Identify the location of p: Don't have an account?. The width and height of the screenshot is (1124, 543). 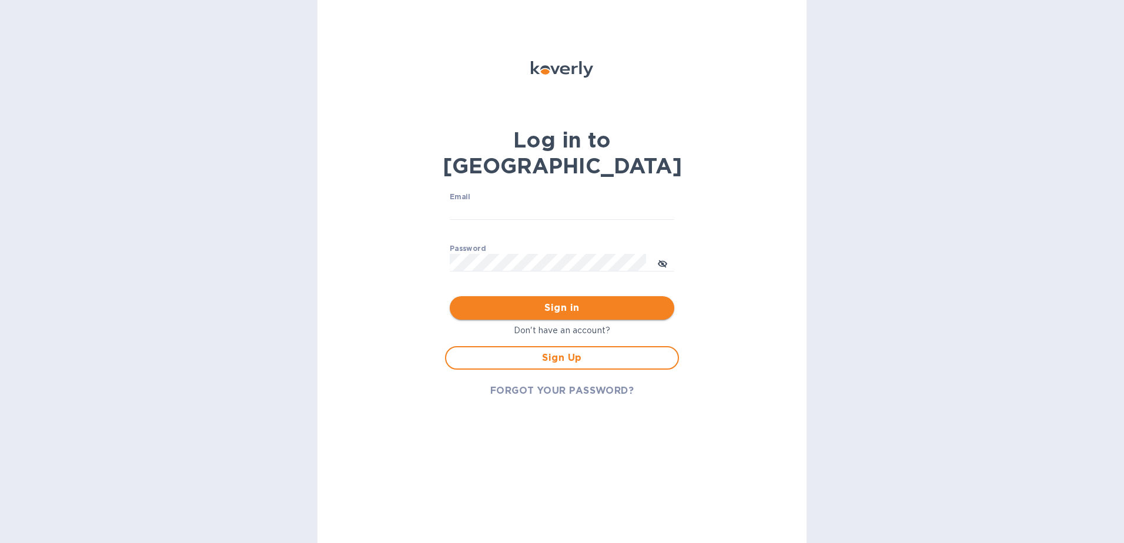
(562, 330).